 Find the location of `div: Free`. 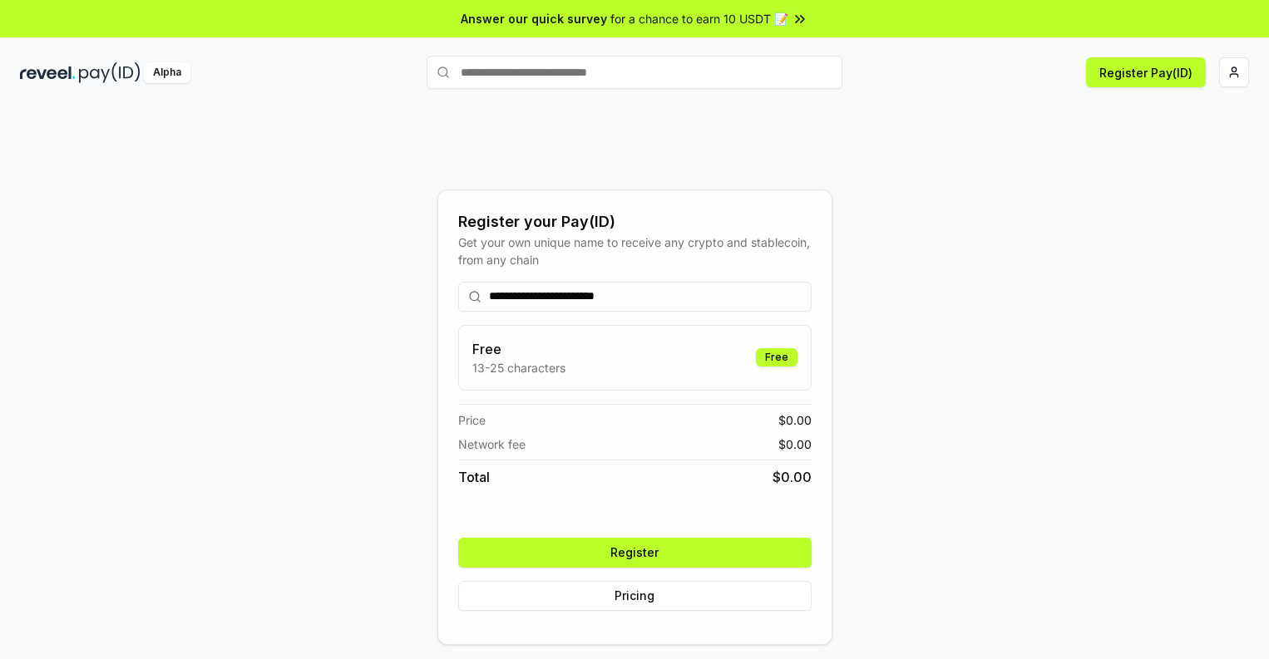

div: Free is located at coordinates (777, 358).